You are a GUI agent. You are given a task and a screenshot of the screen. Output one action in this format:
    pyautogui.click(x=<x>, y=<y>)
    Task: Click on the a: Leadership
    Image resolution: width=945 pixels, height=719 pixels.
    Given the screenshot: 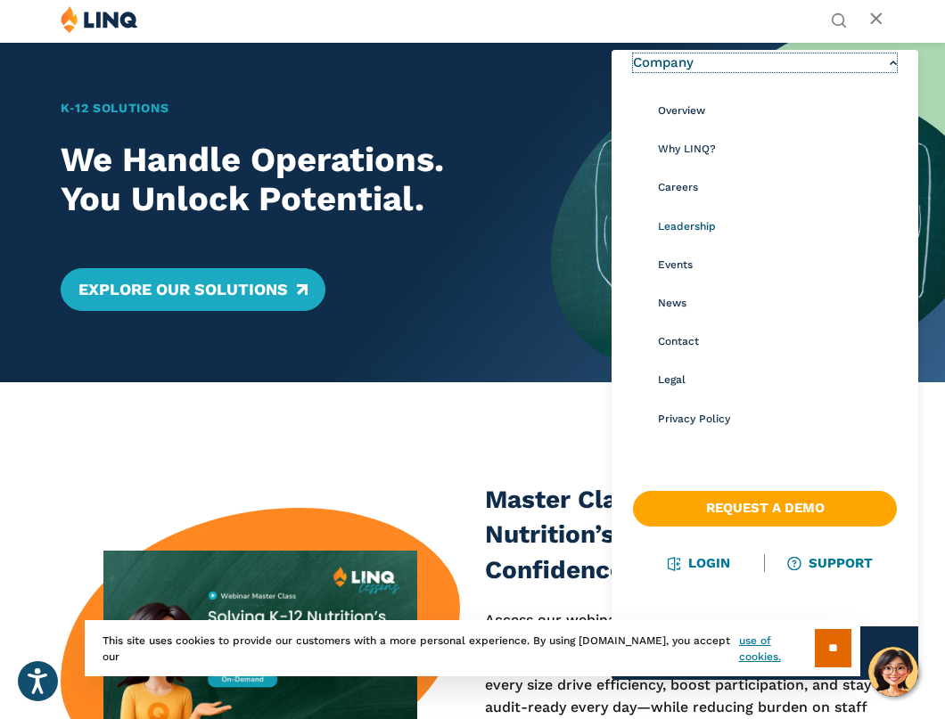 What is the action you would take?
    pyautogui.click(x=777, y=226)
    